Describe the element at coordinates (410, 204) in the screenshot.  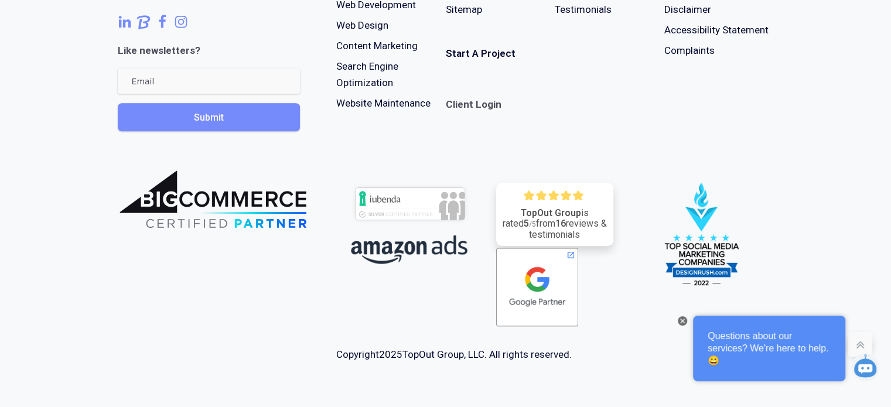
I see `img: iubenda Certified Silver Partner` at that location.